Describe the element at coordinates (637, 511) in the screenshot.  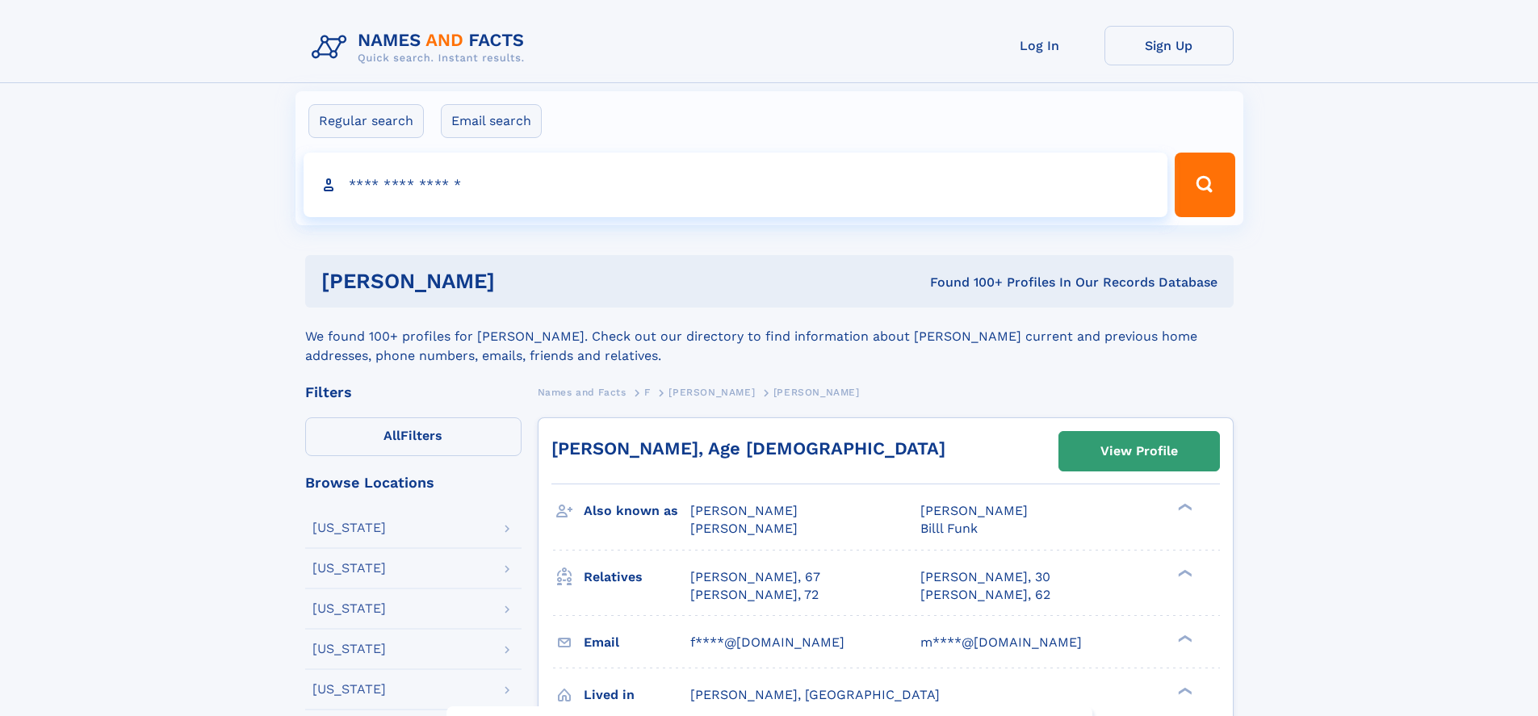
I see `h3: Also known as` at that location.